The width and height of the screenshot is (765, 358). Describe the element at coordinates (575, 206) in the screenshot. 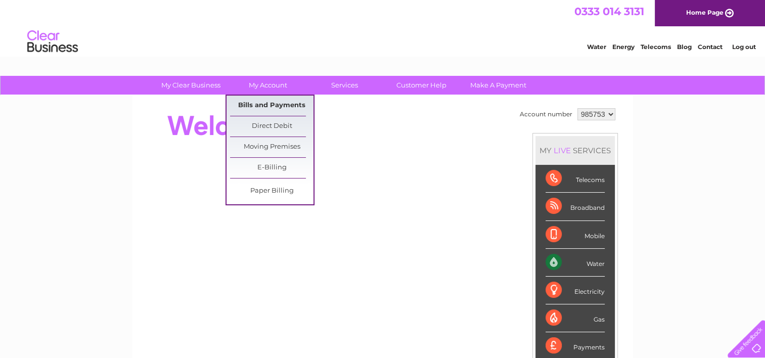

I see `div: Broadband` at that location.